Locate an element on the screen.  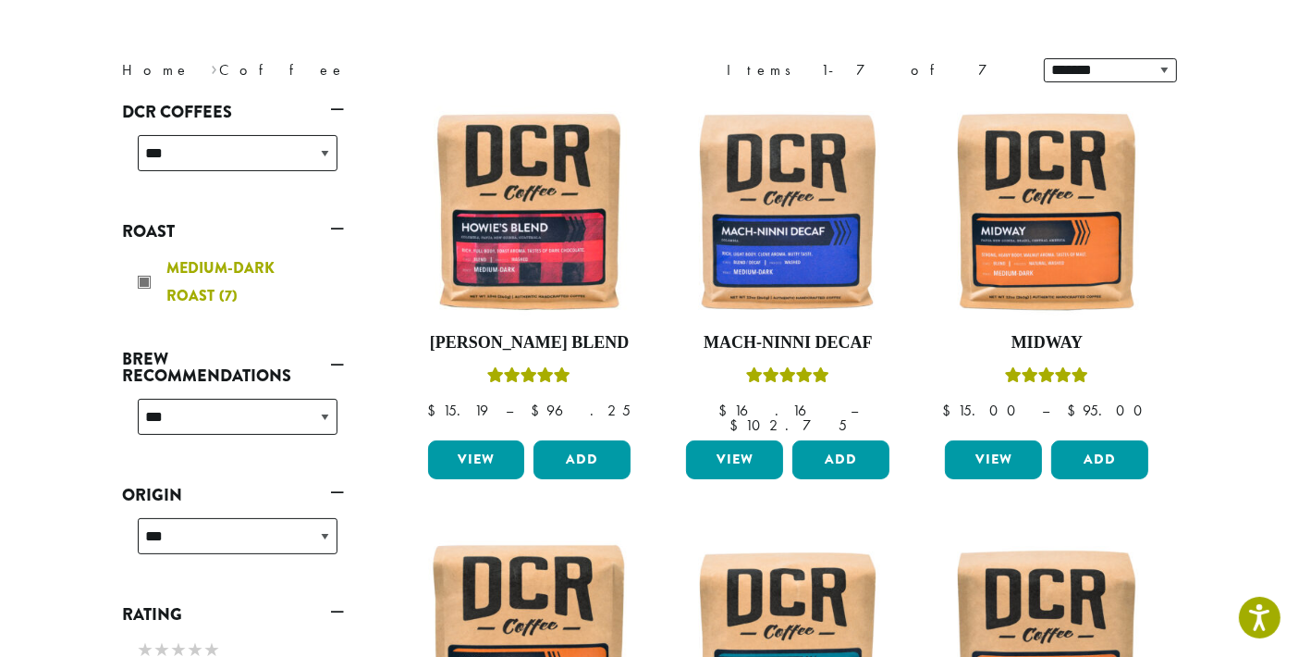
a: Roast is located at coordinates (234, 231).